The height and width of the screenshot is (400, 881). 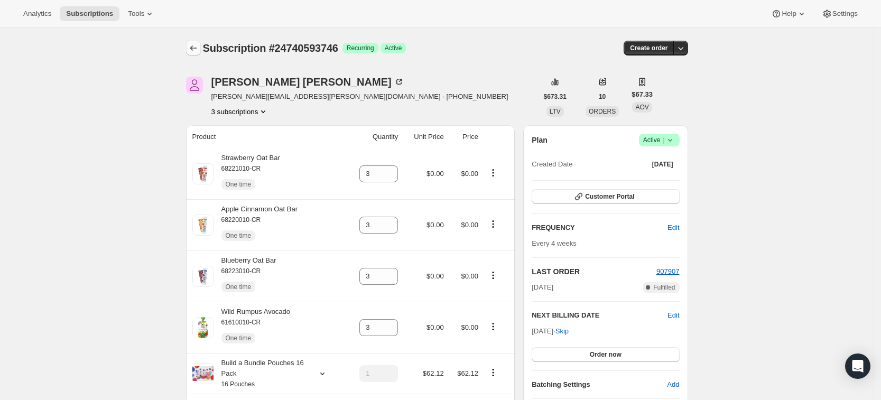 What do you see at coordinates (599, 228) in the screenshot?
I see `h2: FREQUENCY` at bounding box center [599, 228].